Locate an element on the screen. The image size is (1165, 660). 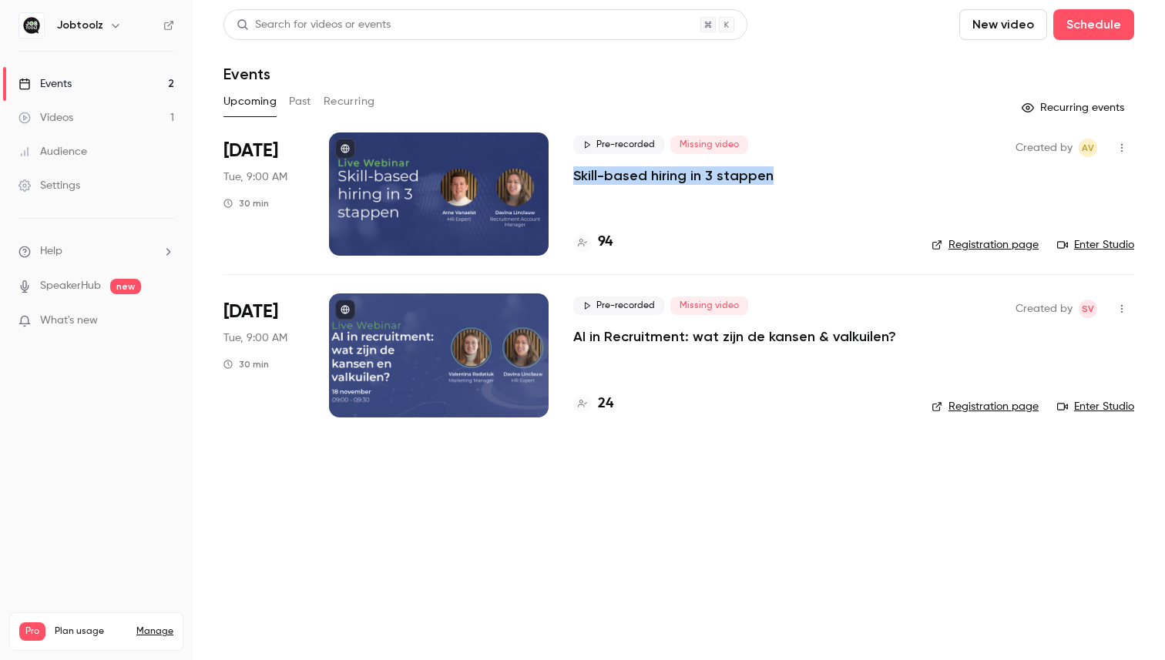
p: AI in Recruitment: wat zijn de kansen & valkuilen? is located at coordinates (734, 337).